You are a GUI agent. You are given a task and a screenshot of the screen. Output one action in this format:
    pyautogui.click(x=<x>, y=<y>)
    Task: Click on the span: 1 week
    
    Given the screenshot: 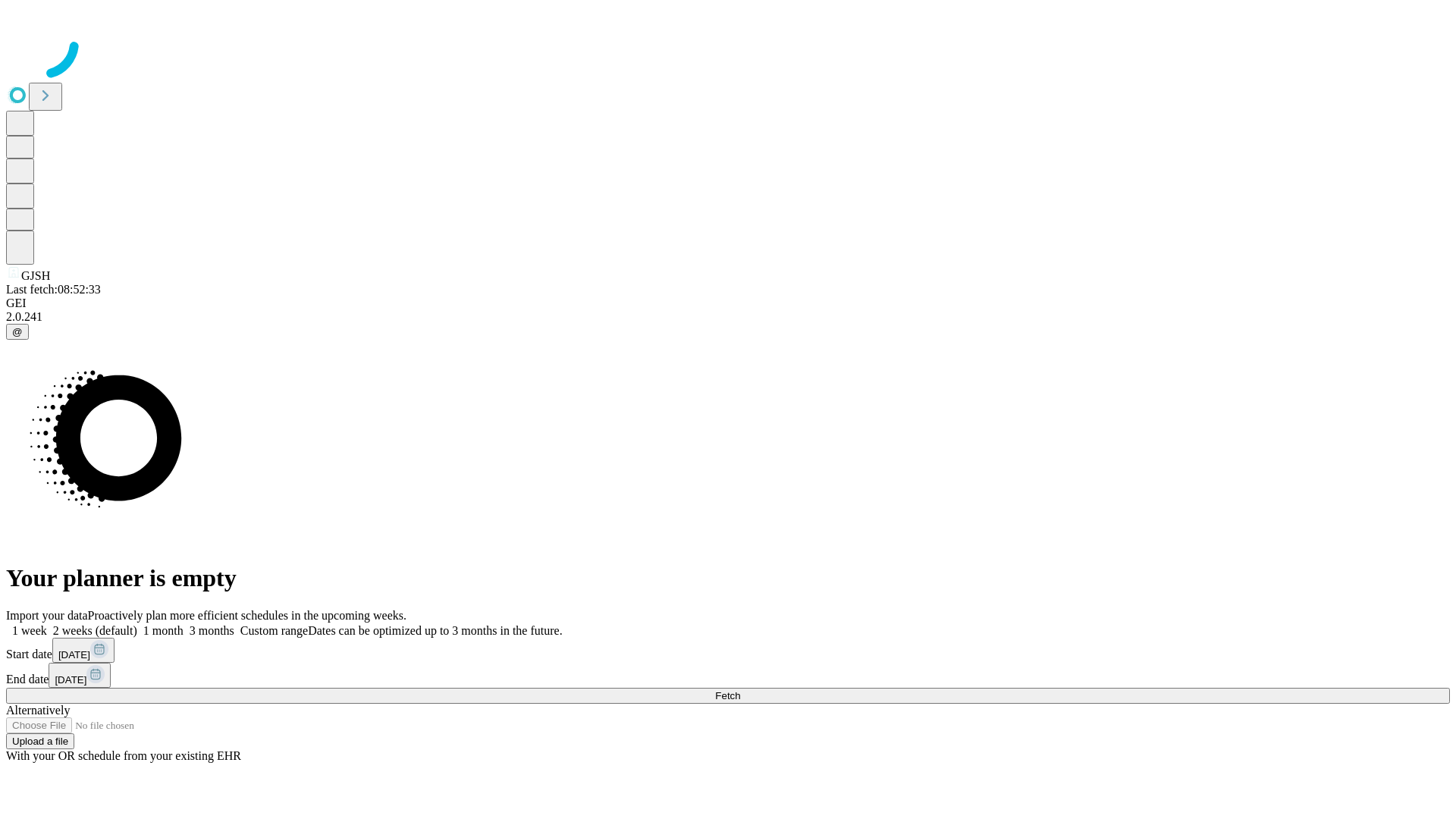 What is the action you would take?
    pyautogui.click(x=30, y=630)
    